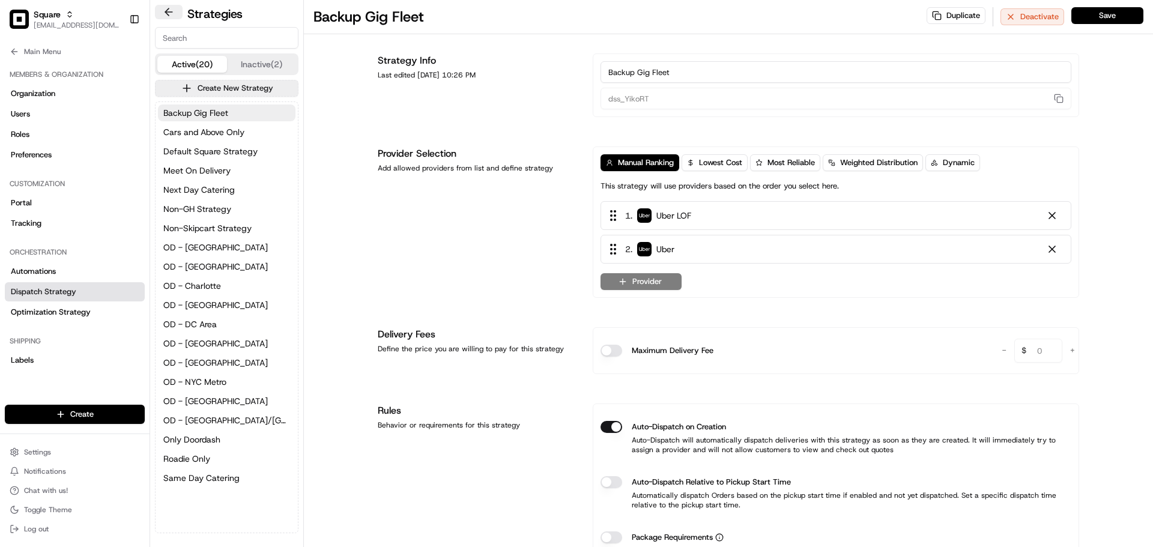 This screenshot has width=1153, height=547. What do you see at coordinates (192, 286) in the screenshot?
I see `span: OD - Charlotte` at bounding box center [192, 286].